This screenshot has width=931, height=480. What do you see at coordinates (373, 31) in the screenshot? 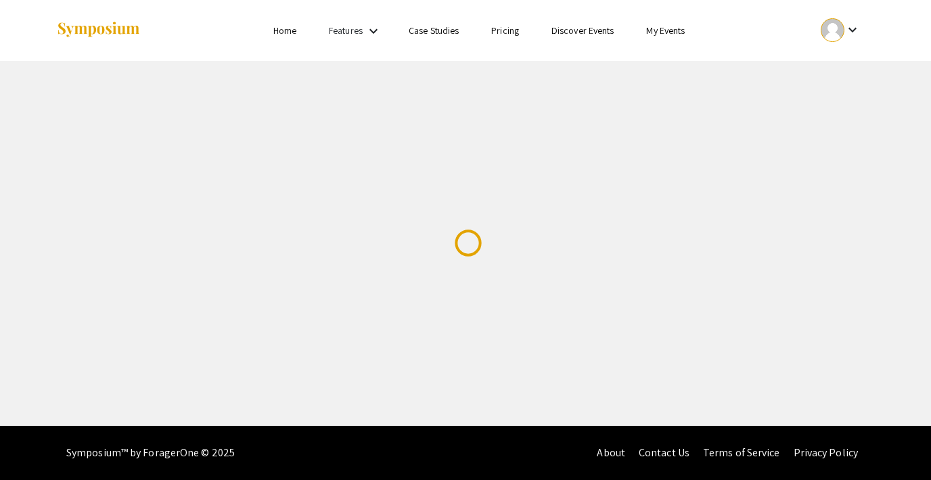
I see `mat-icon: Expand Features list` at bounding box center [373, 31].